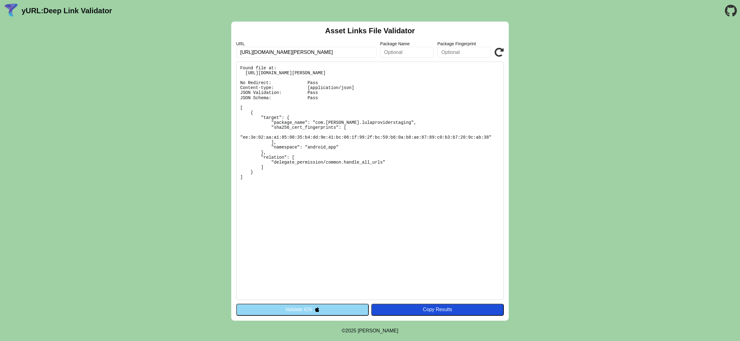  I want to click on label: URL, so click(306, 44).